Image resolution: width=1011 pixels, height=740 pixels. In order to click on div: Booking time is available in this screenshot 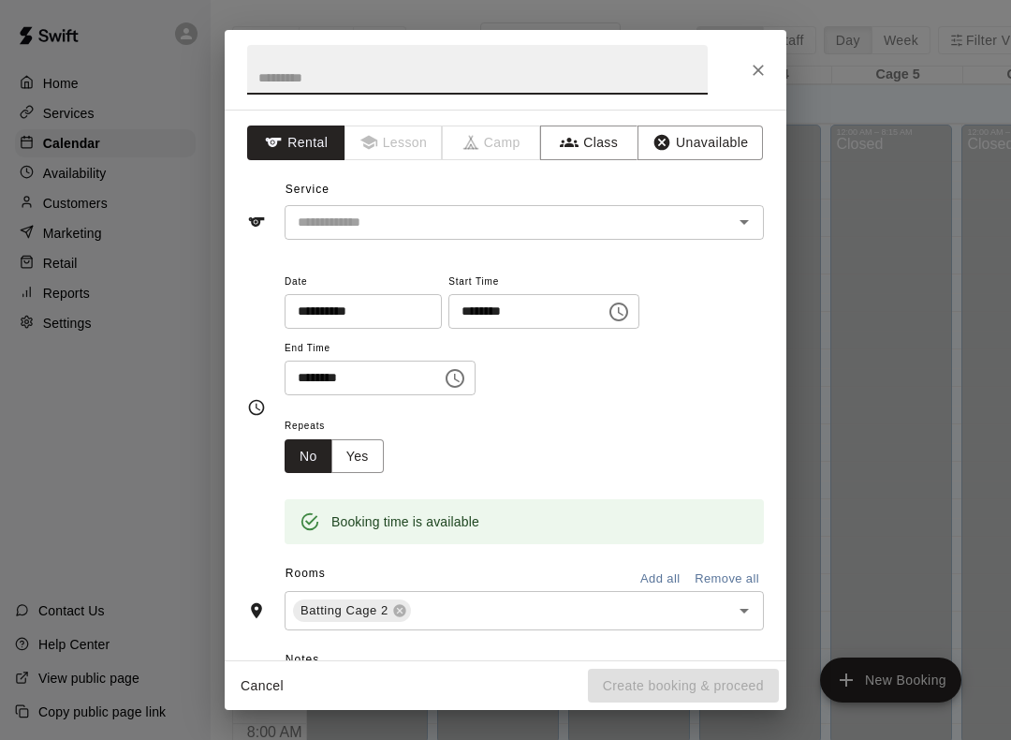, I will do `click(405, 522)`.